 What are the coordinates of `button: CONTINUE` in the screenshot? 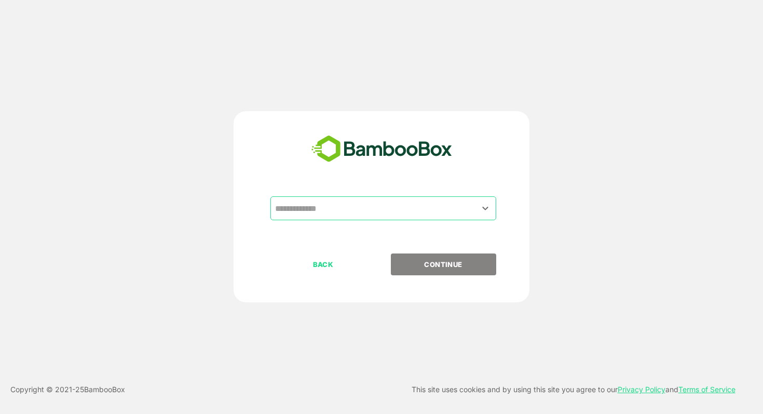 It's located at (443, 264).